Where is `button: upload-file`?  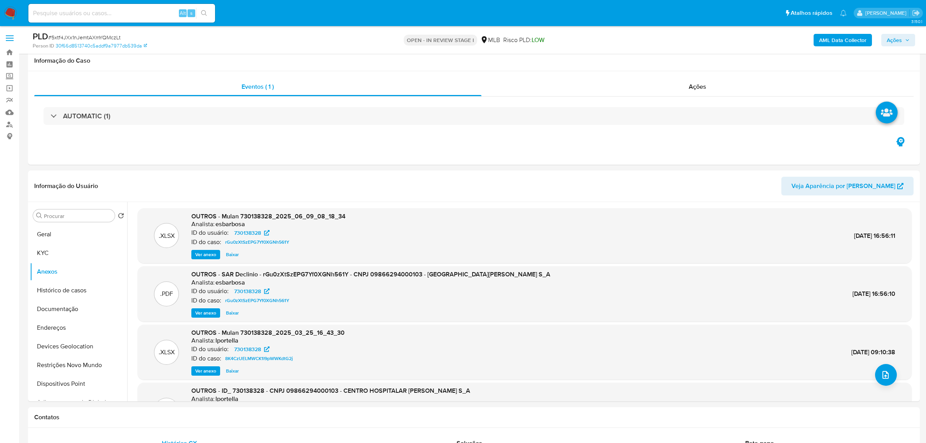
button: upload-file is located at coordinates (886, 374).